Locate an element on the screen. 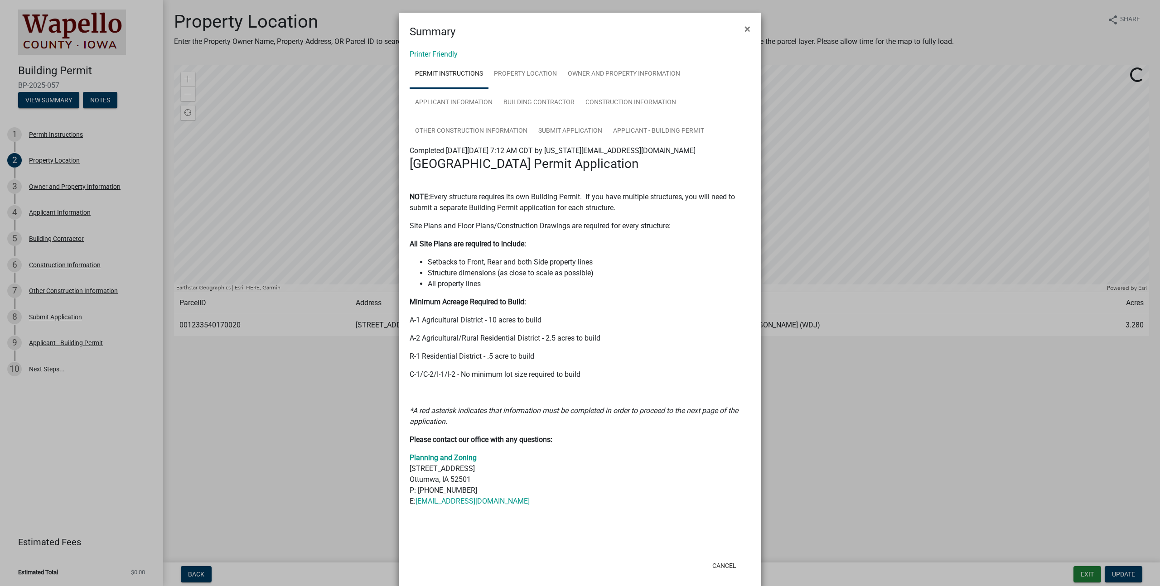 The width and height of the screenshot is (1160, 586). p: Site Plans and Floor Plans/Construction Drawings are required for every structure: is located at coordinates (580, 226).